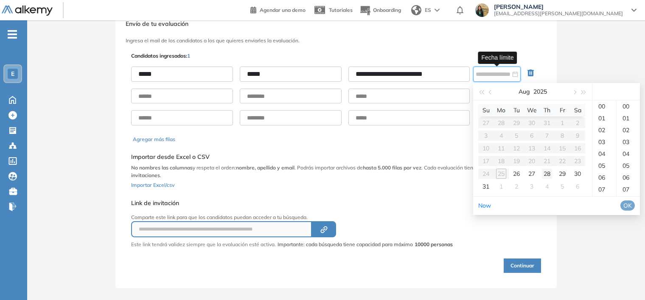 The image size is (645, 300). Describe the element at coordinates (578, 187) in the screenshot. I see `td: 2025-09-06` at that location.